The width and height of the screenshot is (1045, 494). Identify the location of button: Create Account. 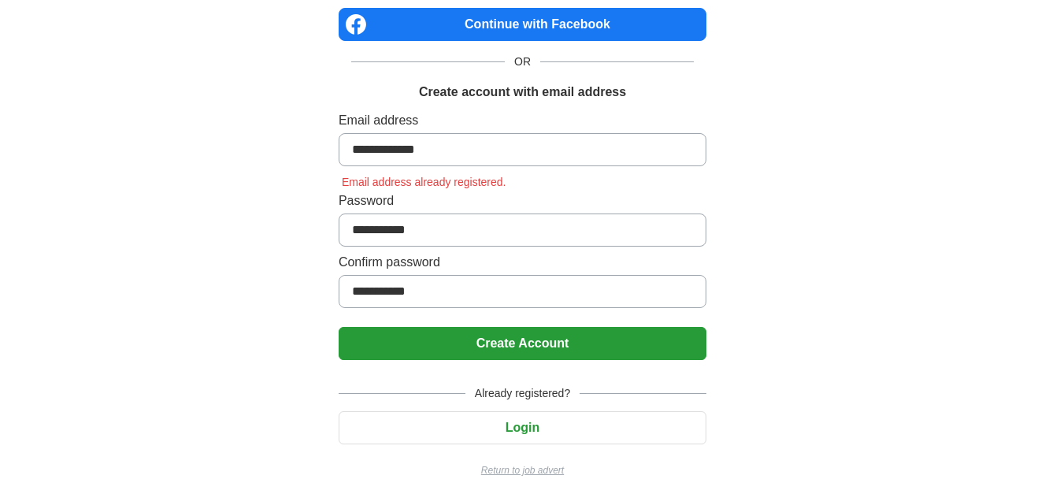
(522, 343).